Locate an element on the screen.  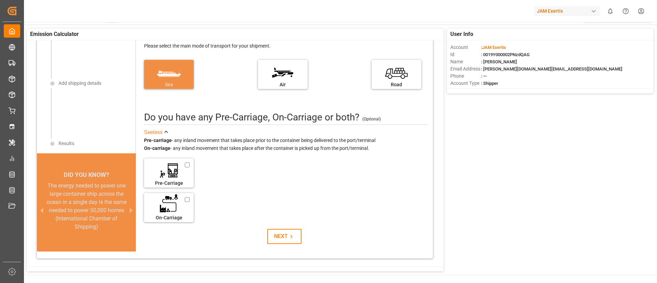
span: JAM Exertis is located at coordinates (494, 47).